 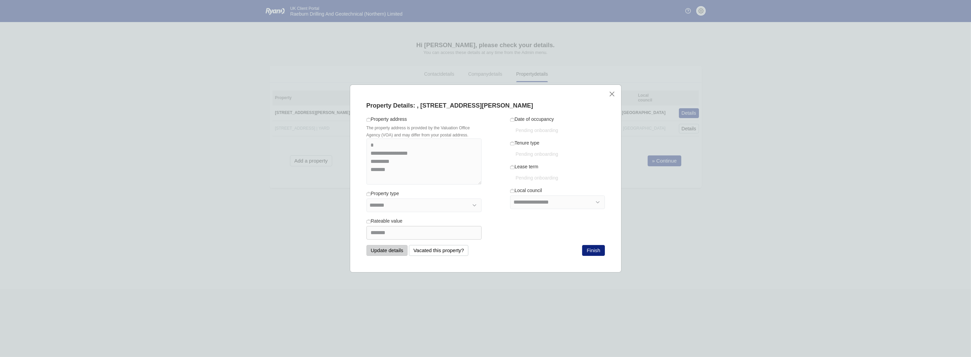 What do you see at coordinates (439, 251) in the screenshot?
I see `button: Vacated this property?` at bounding box center [439, 251].